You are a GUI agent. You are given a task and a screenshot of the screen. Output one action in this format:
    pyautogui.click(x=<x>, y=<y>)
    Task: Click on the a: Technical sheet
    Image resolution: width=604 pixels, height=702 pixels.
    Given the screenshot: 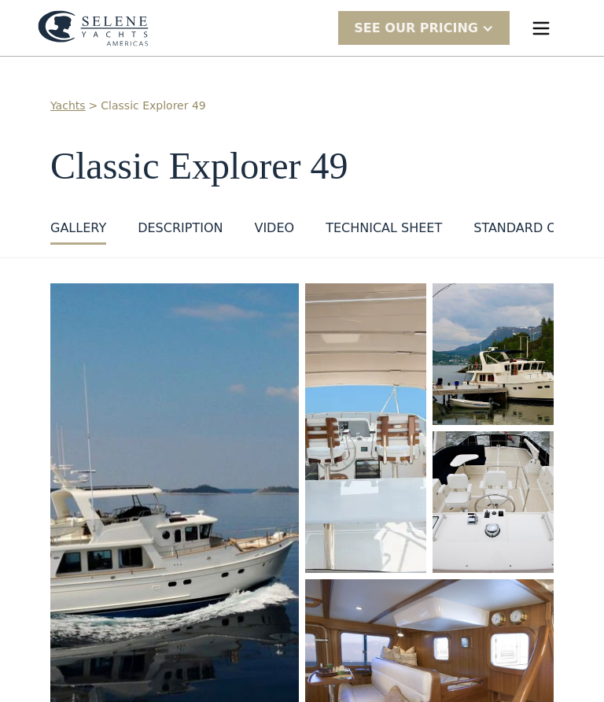 What is the action you would take?
    pyautogui.click(x=384, y=231)
    